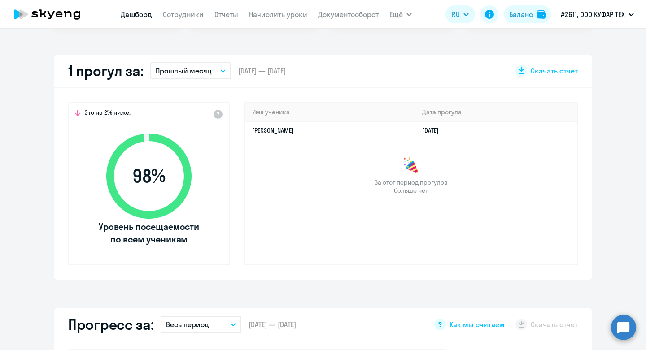 The height and width of the screenshot is (350, 646). I want to click on button: Весь период, so click(201, 325).